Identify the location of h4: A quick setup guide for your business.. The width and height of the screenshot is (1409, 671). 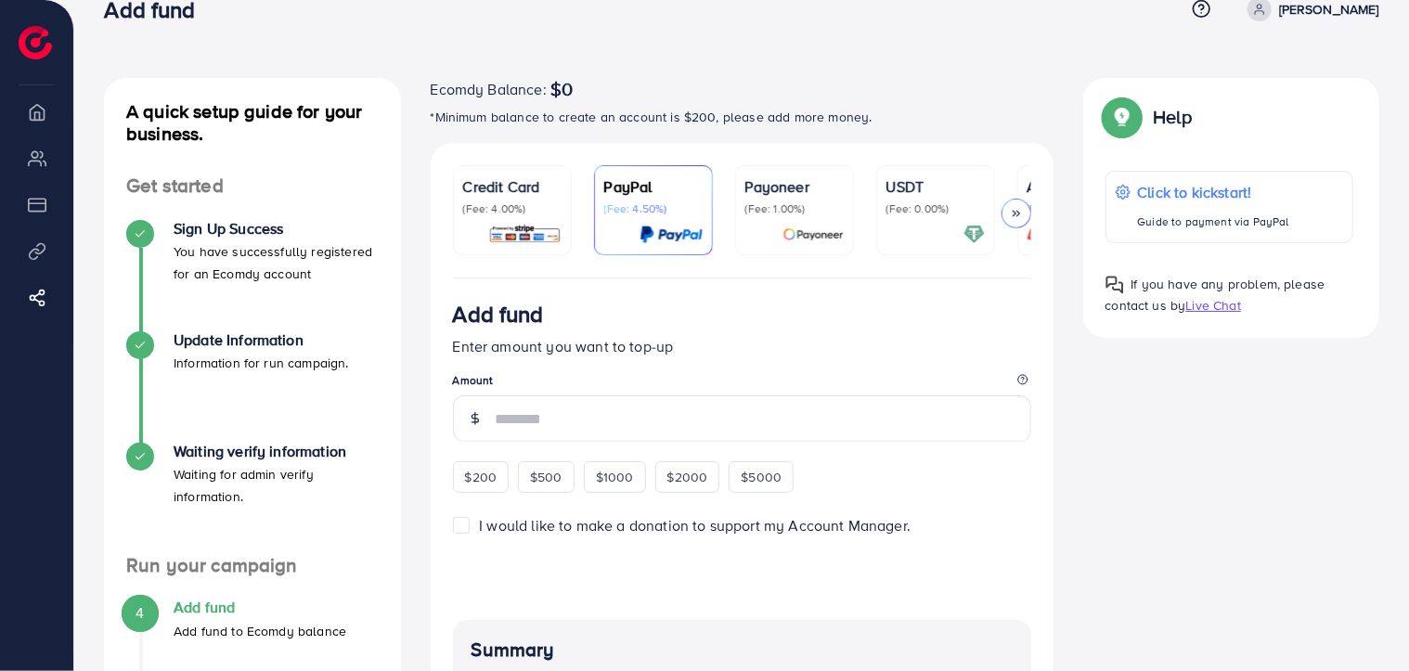
(252, 123).